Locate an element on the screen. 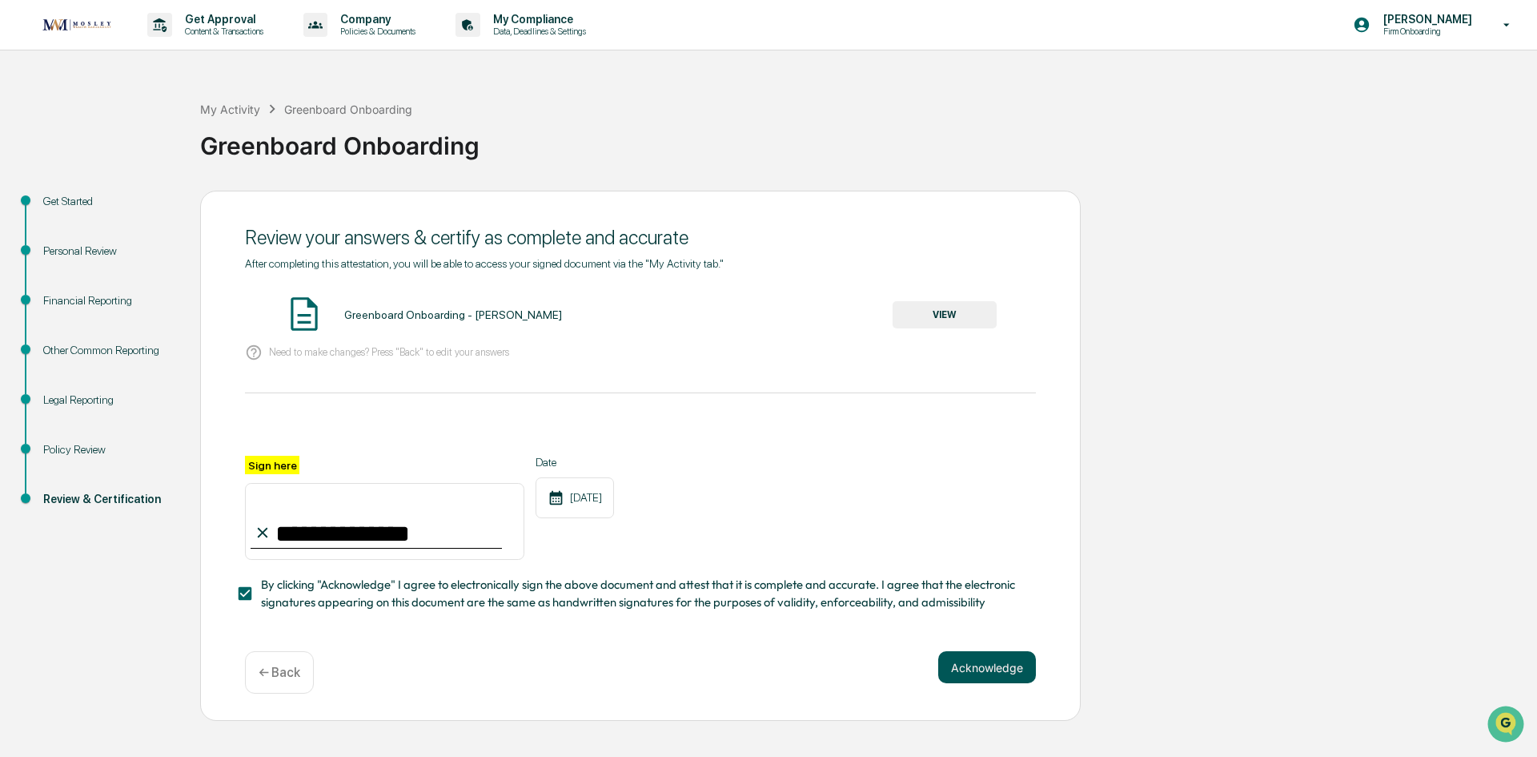  p: How can we help? is located at coordinates (154, 46).